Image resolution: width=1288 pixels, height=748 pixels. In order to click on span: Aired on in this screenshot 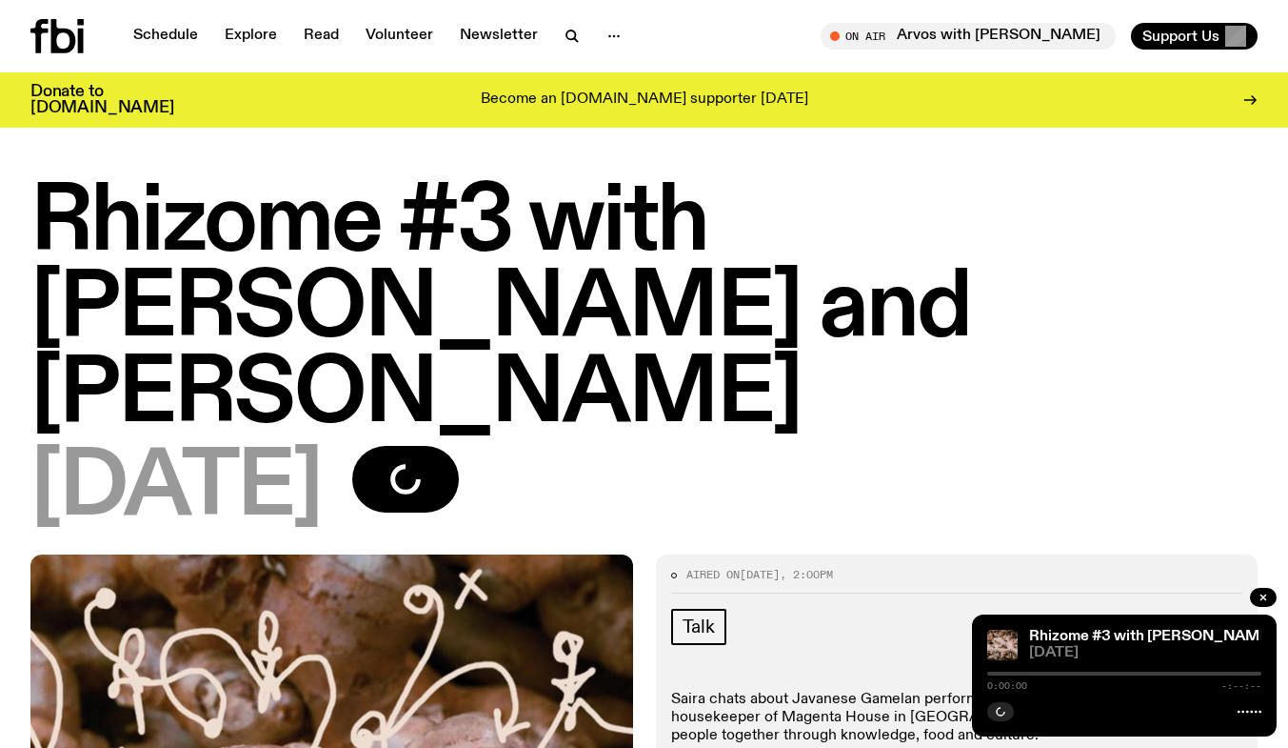, I will do `click(713, 574)`.